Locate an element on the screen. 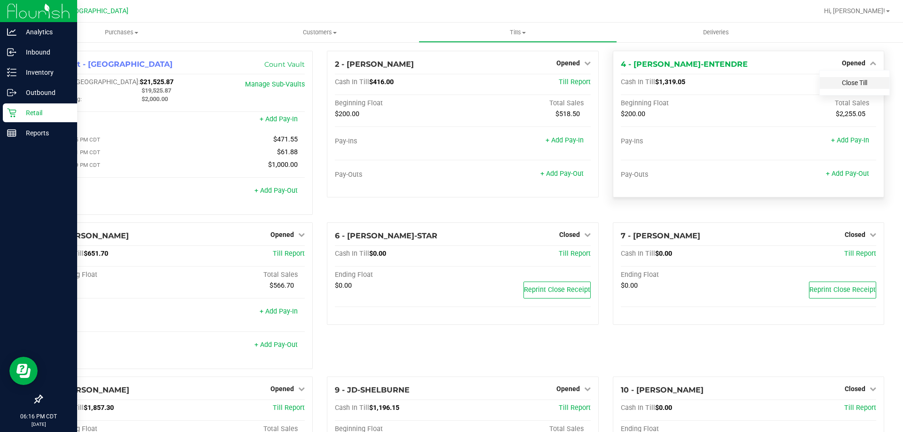 The width and height of the screenshot is (903, 432). inline-svg: Outbound is located at coordinates (12, 93).